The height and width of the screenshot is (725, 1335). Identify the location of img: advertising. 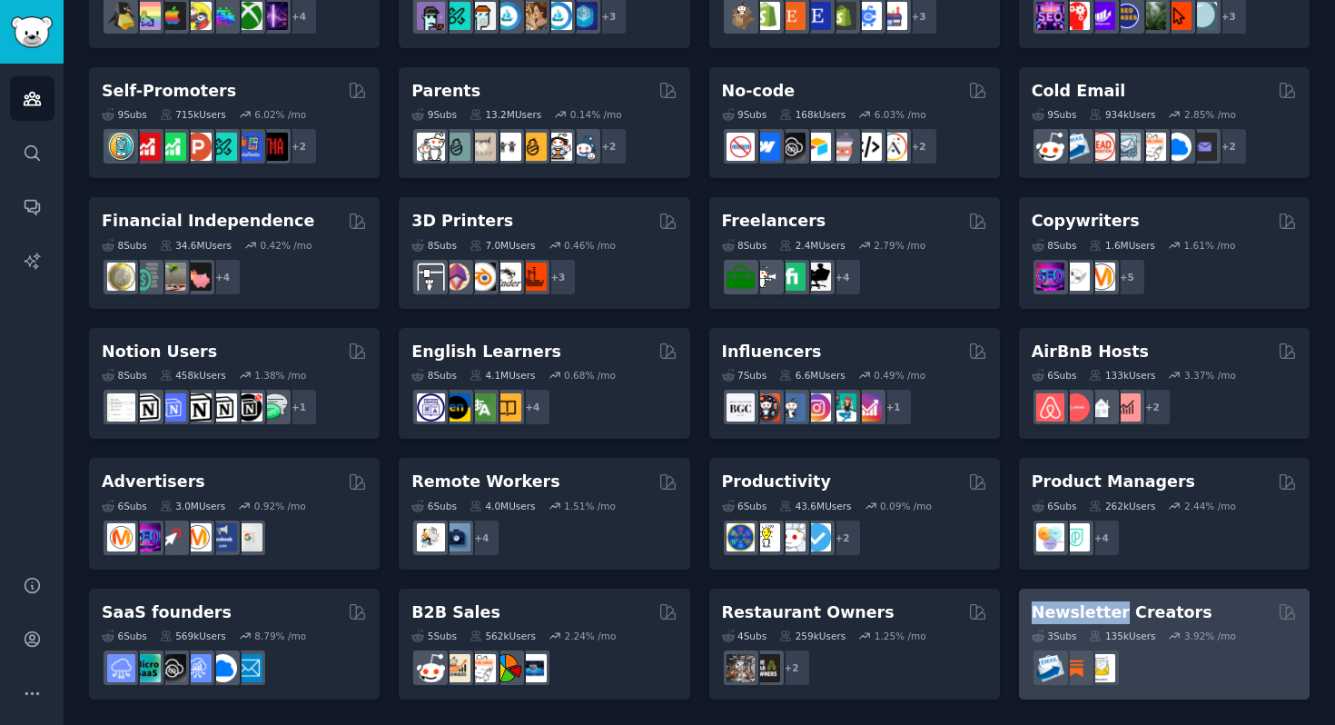
(197, 537).